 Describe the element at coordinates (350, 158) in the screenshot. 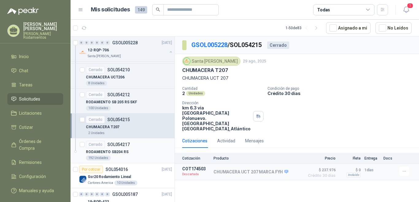

I see `p: Flete` at that location.